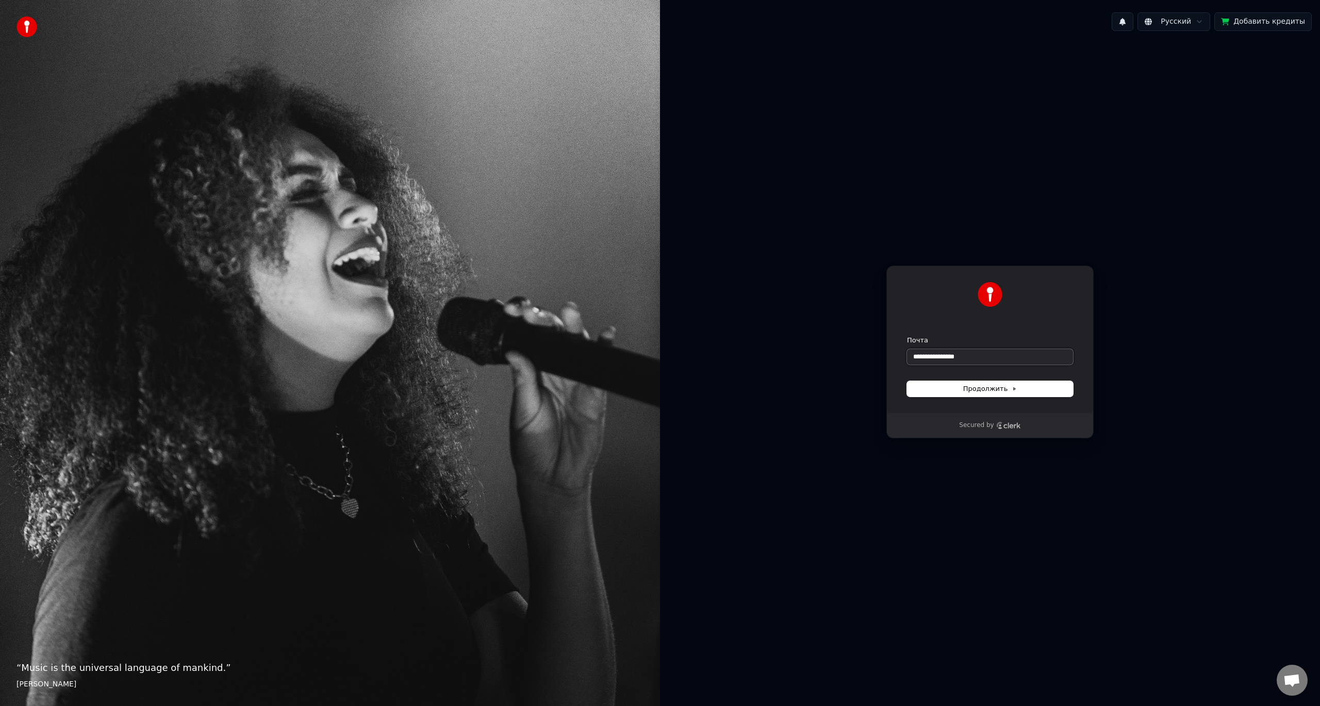 The height and width of the screenshot is (706, 1320). Describe the element at coordinates (976, 425) in the screenshot. I see `p: Secured by` at that location.